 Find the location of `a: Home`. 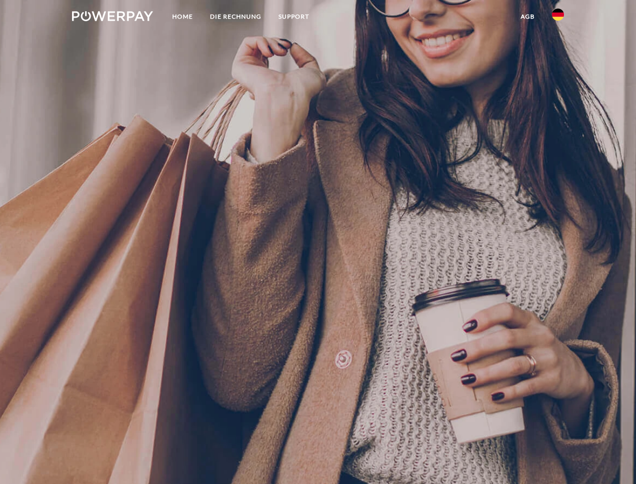

a: Home is located at coordinates (182, 17).